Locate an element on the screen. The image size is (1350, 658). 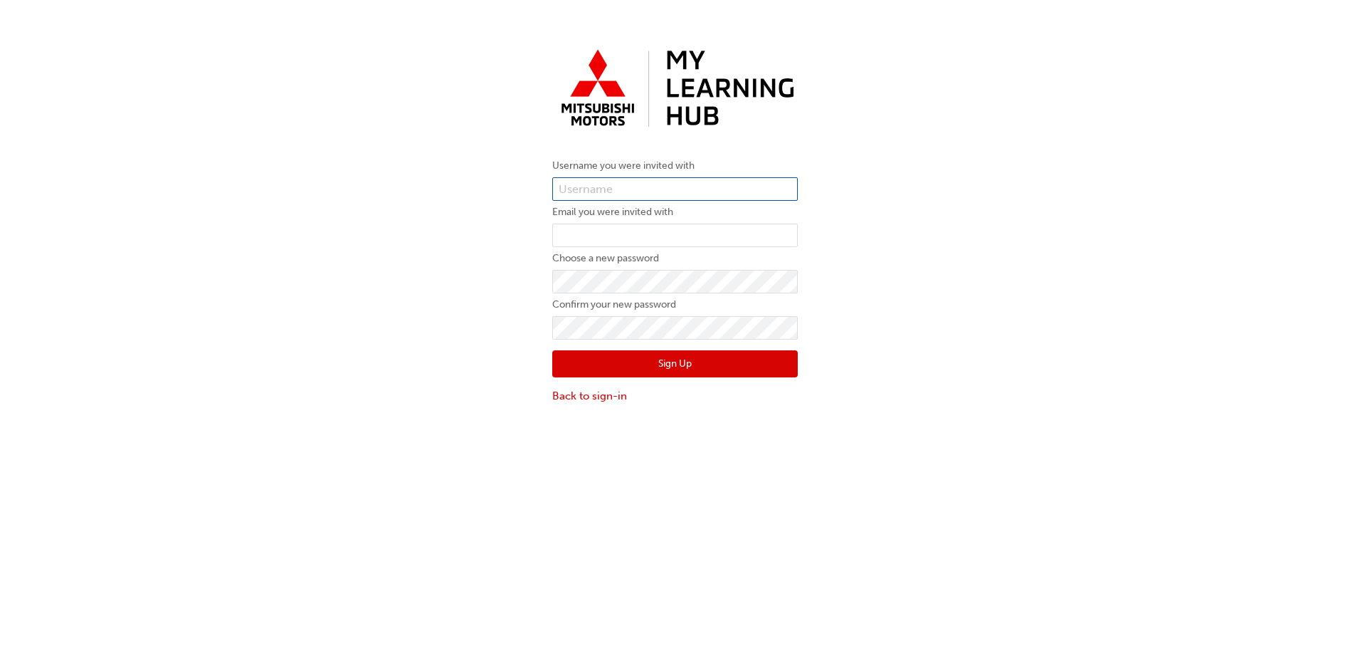
label: Confirm your new password is located at coordinates (675, 305).